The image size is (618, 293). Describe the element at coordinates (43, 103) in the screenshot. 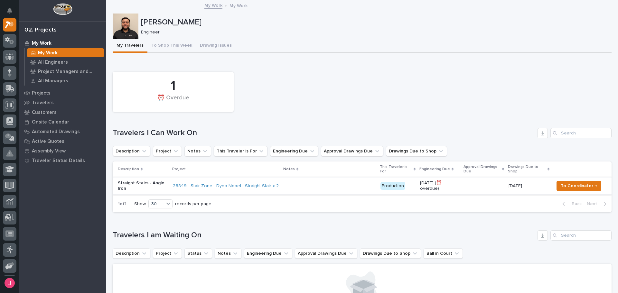

I see `p: Travelers` at that location.